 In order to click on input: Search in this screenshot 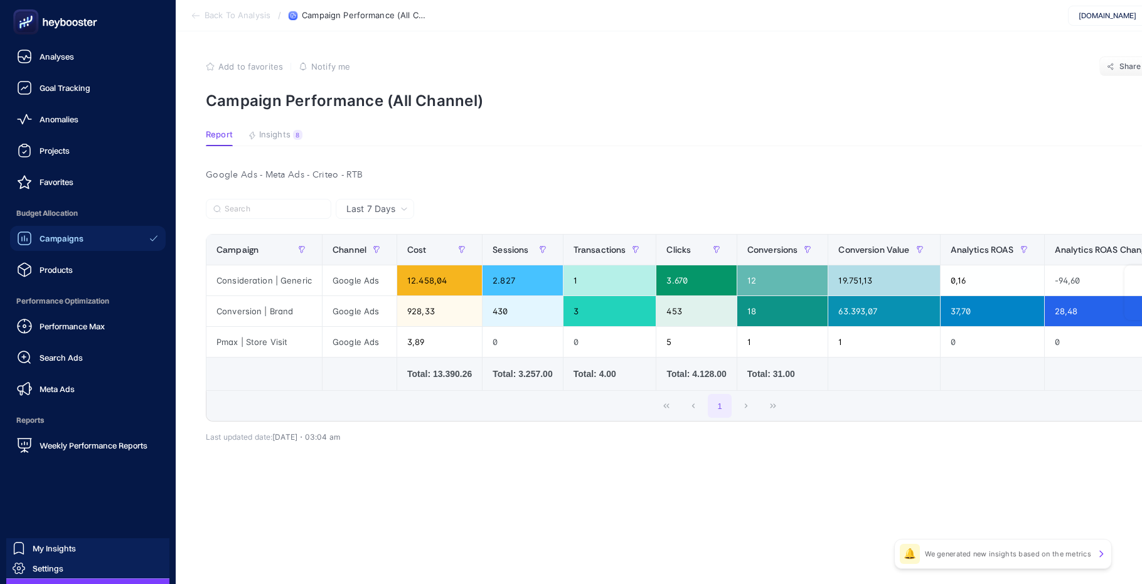, I will do `click(274, 209)`.